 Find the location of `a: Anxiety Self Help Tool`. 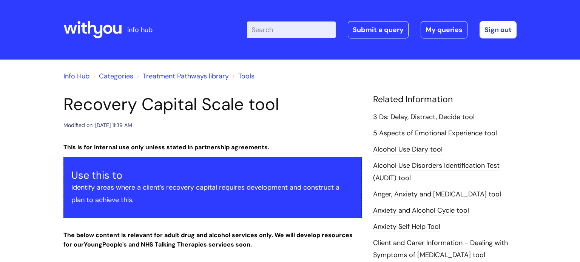

a: Anxiety Self Help Tool is located at coordinates (407, 227).